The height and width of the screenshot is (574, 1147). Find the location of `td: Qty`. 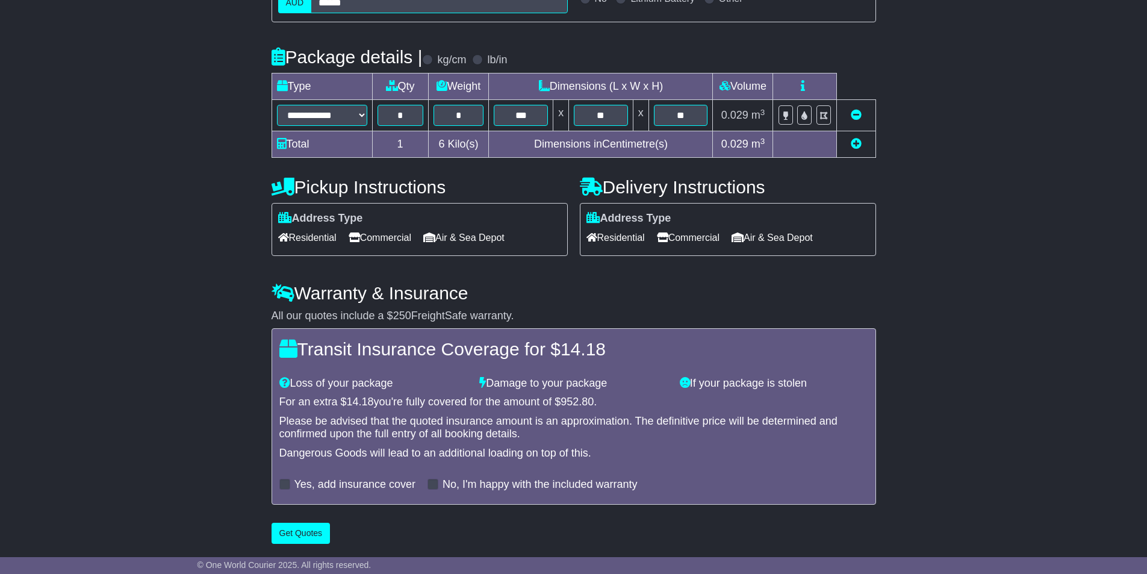

td: Qty is located at coordinates (400, 87).